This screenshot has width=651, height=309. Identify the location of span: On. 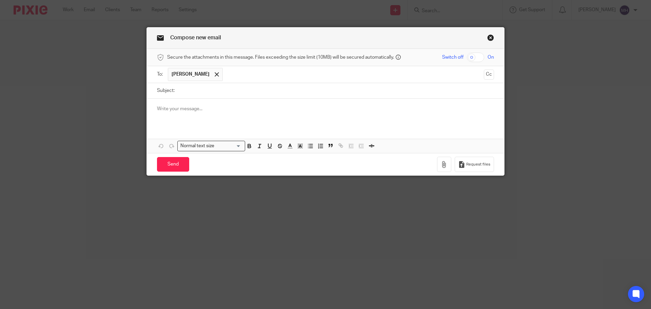
(491, 57).